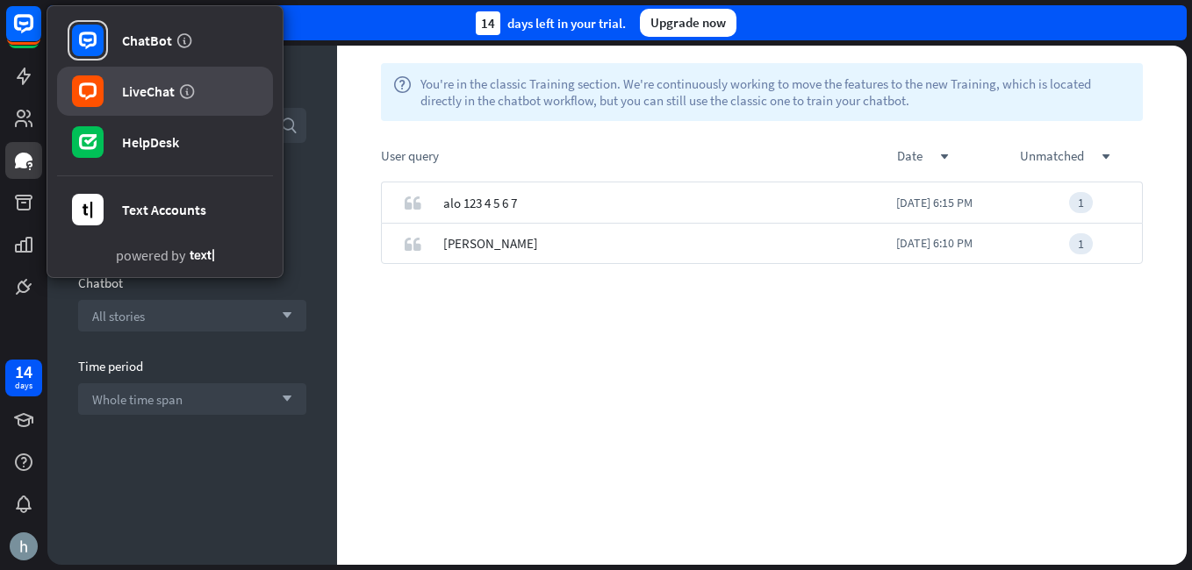 This screenshot has height=570, width=1192. I want to click on div: unmatched, so click(1081, 155).